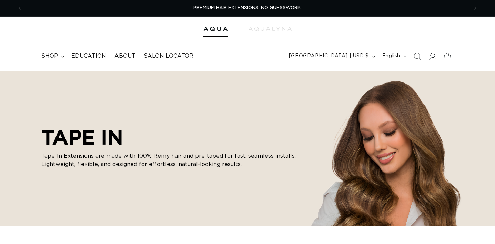  I want to click on span: PREMIUM HAIR EXTENSIONS. NO GUESSWORK., so click(248, 8).